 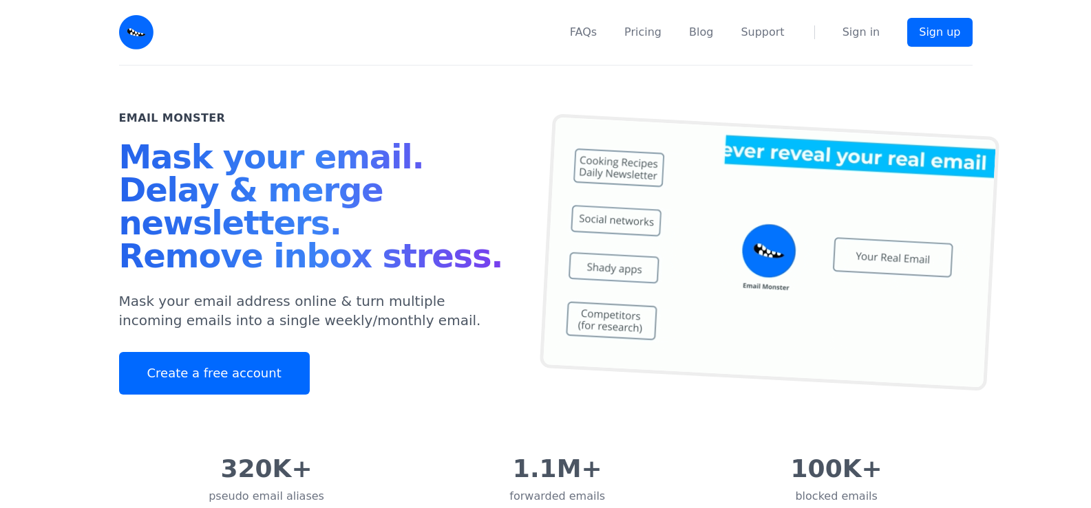 What do you see at coordinates (762, 32) in the screenshot?
I see `a: Support` at bounding box center [762, 32].